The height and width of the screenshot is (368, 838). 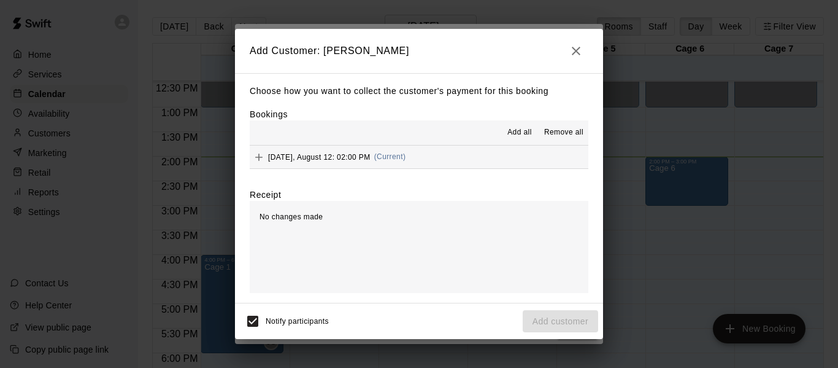 What do you see at coordinates (297, 321) in the screenshot?
I see `span: Notify participants` at bounding box center [297, 321].